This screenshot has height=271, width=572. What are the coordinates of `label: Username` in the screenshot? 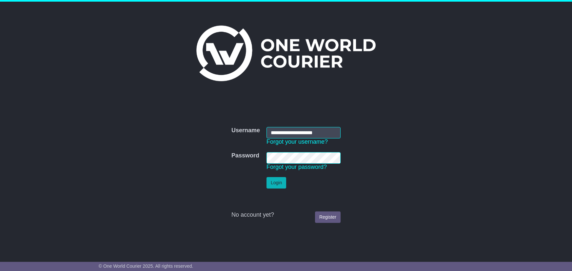 It's located at (246, 131).